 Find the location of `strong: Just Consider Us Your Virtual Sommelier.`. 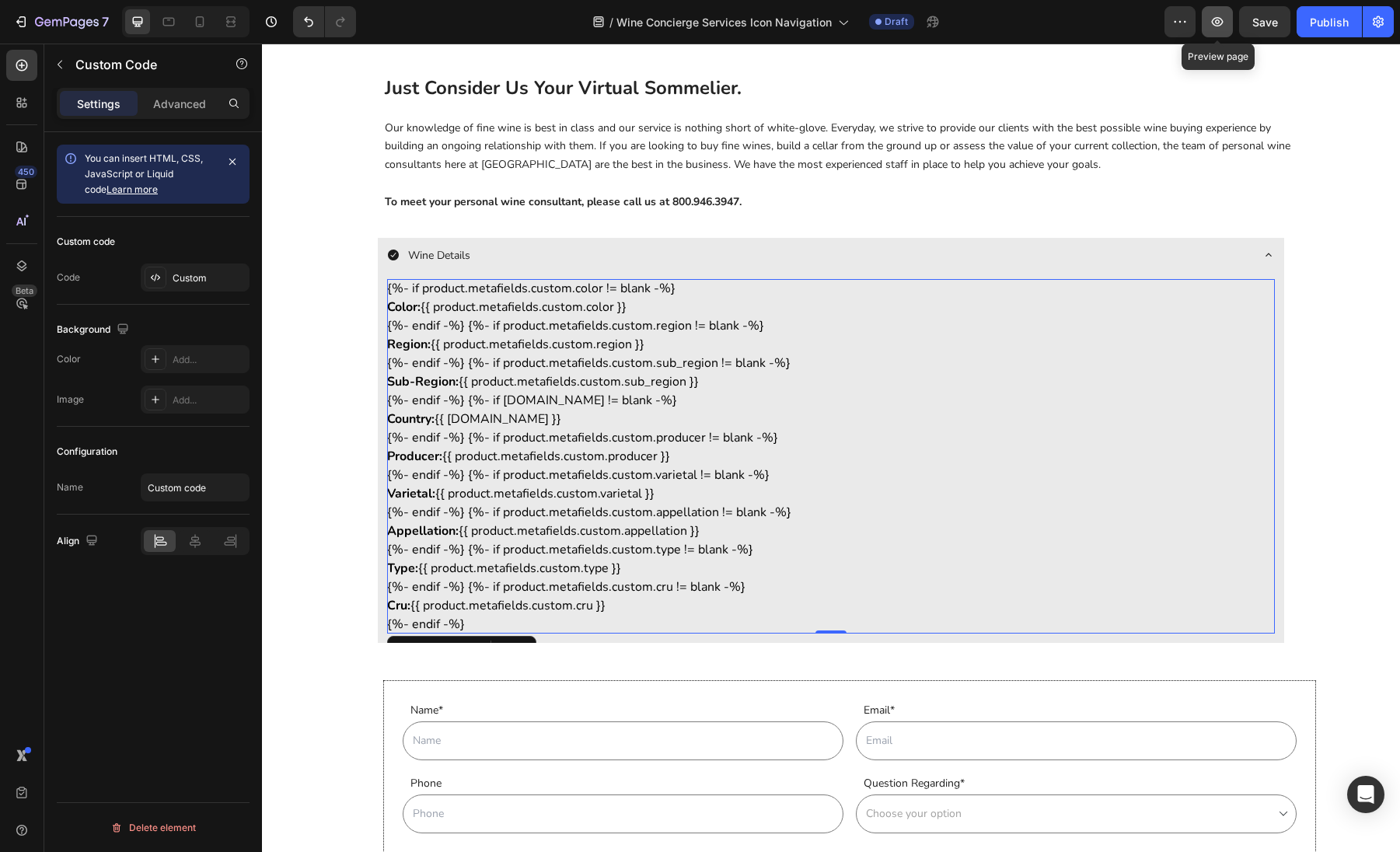

strong: Just Consider Us Your Virtual Sommelier. is located at coordinates (301, 44).